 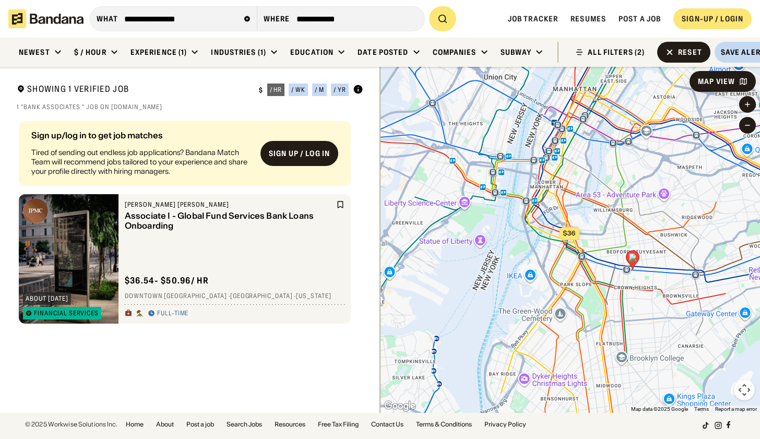 I want to click on div: Showing 1 Verified Job, so click(x=134, y=90).